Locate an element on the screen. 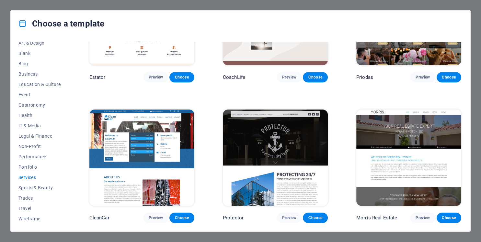 This screenshot has width=481, height=242. button: Performance is located at coordinates (39, 157).